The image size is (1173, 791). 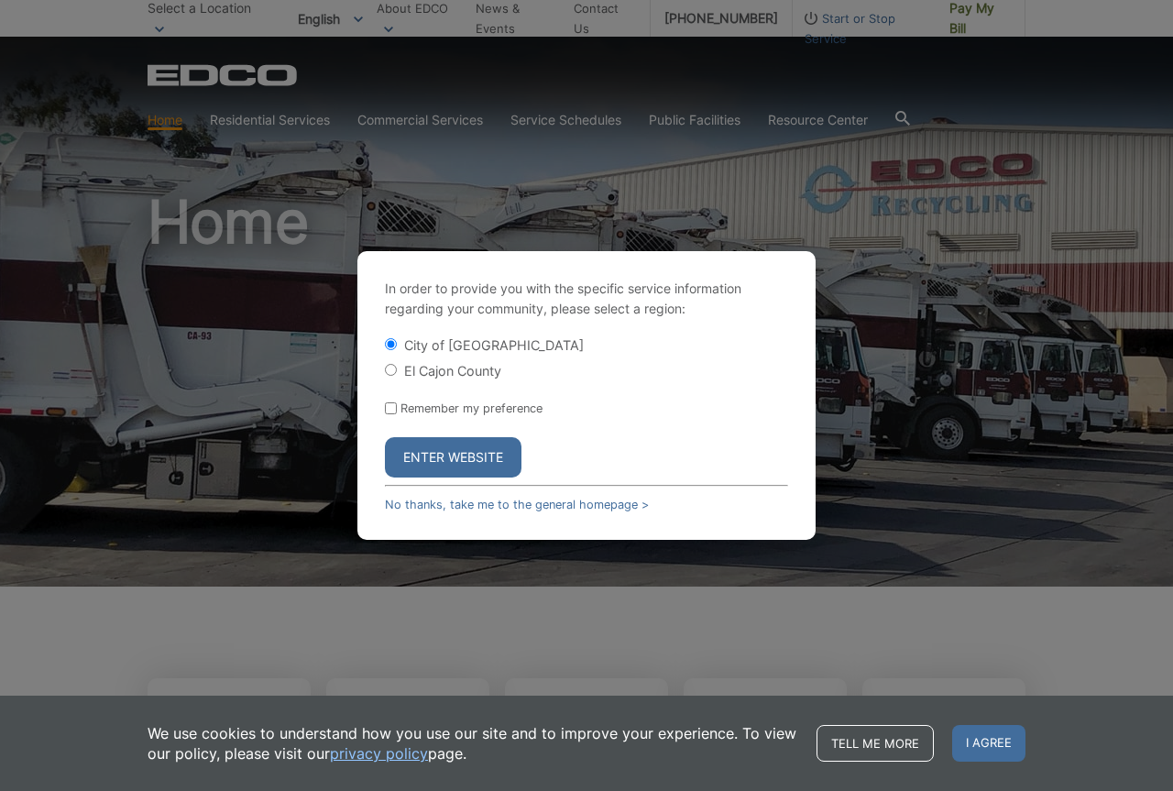 I want to click on a: Tell me more, so click(x=875, y=743).